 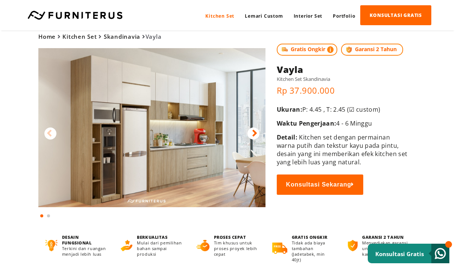 I want to click on p: 4 - 6 Minggu, so click(x=343, y=123).